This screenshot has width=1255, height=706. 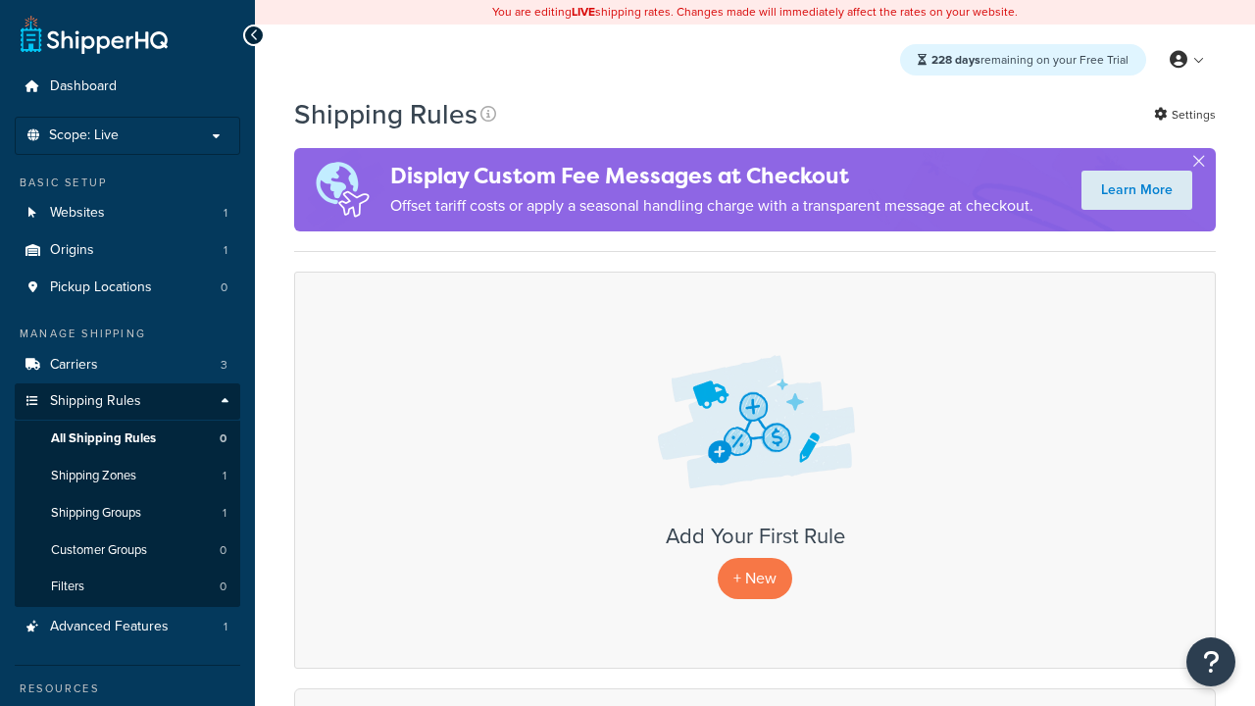 What do you see at coordinates (127, 86) in the screenshot?
I see `li: Dashboard` at bounding box center [127, 86].